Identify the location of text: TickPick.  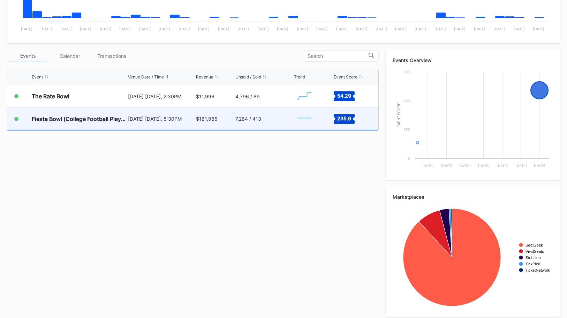
(533, 264).